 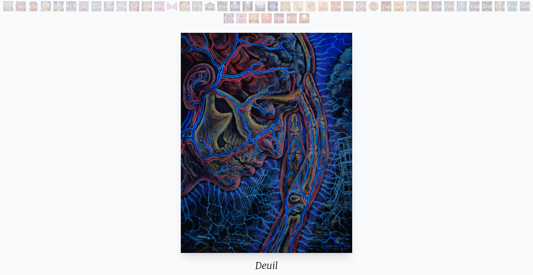 What do you see at coordinates (251, 22) in the screenshot?
I see `font: Steeplehead 2` at bounding box center [251, 22].